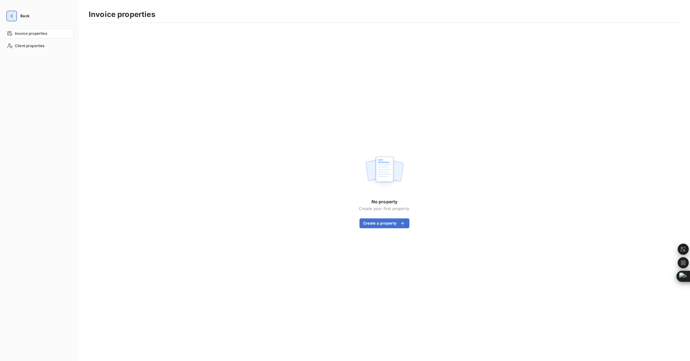 The height and width of the screenshot is (361, 690). What do you see at coordinates (122, 14) in the screenshot?
I see `h3: Invoice properties` at bounding box center [122, 14].